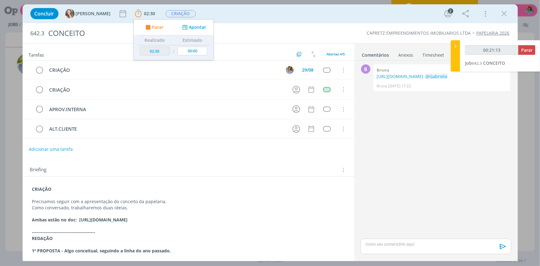 The width and height of the screenshot is (540, 266). What do you see at coordinates (313, 54) in the screenshot?
I see `img: arrow-down-up.svg` at bounding box center [313, 54].